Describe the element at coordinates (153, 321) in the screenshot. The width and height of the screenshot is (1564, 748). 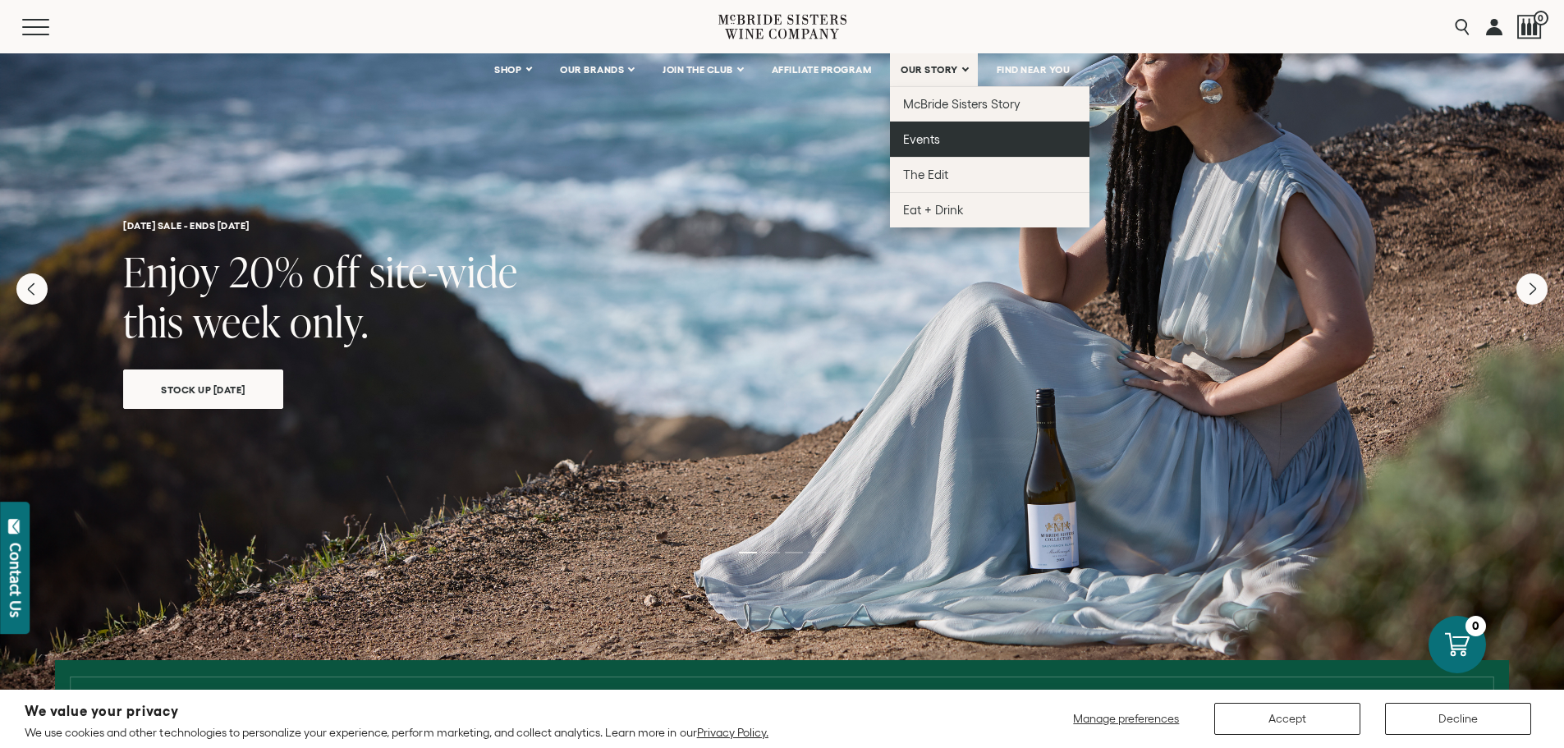
I see `span: this` at that location.